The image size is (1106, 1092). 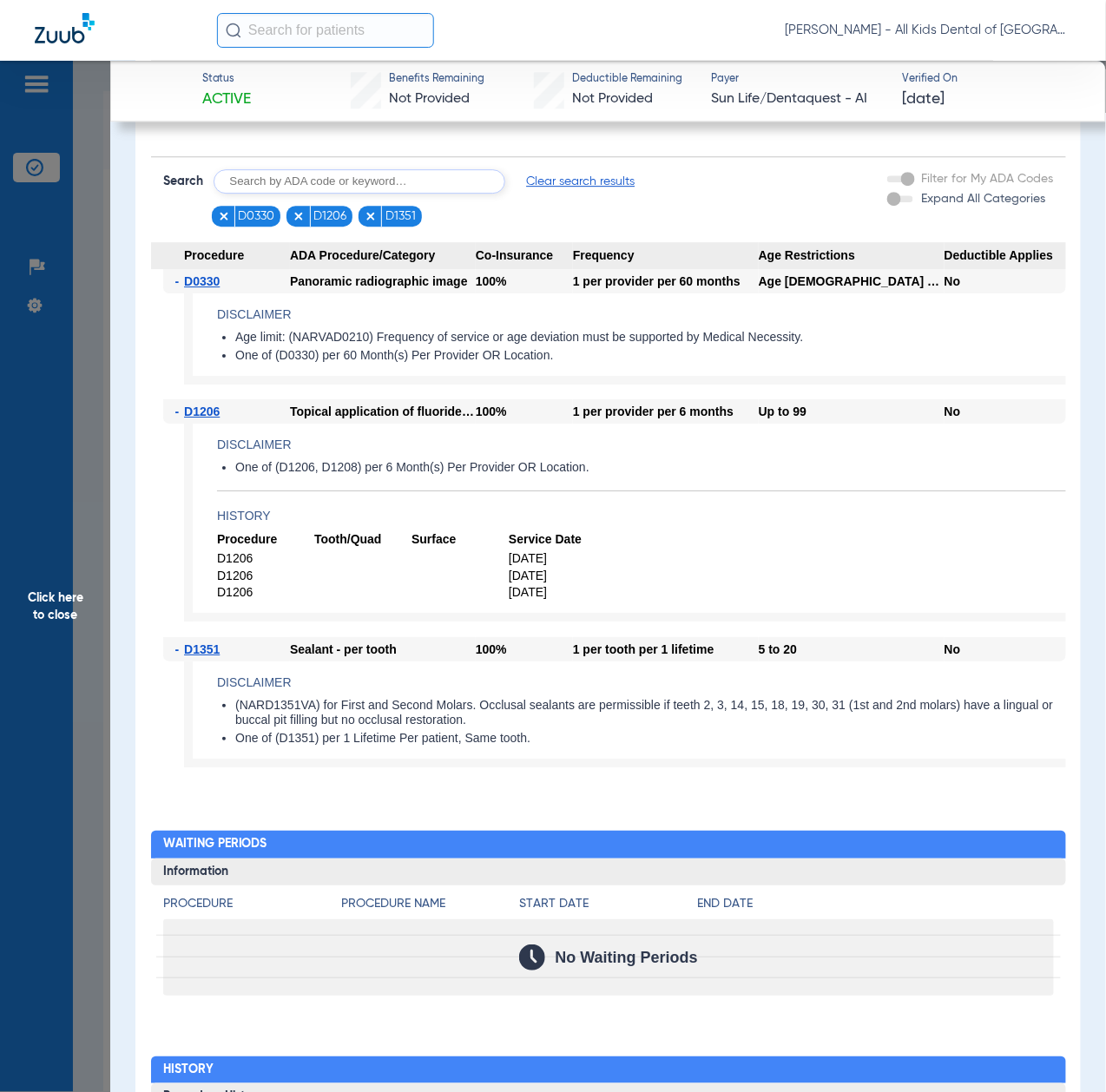 I want to click on app-breakdown-title: Start Date, so click(x=607, y=907).